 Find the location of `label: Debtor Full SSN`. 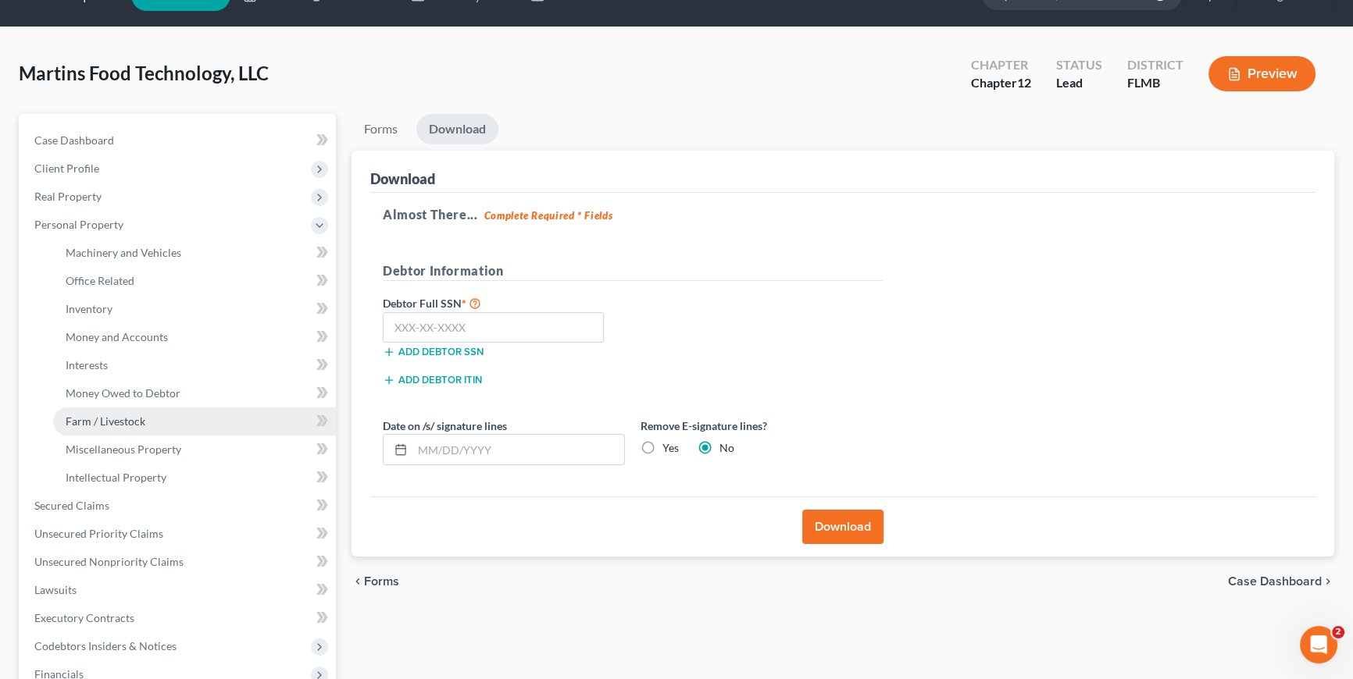

label: Debtor Full SSN is located at coordinates (504, 303).